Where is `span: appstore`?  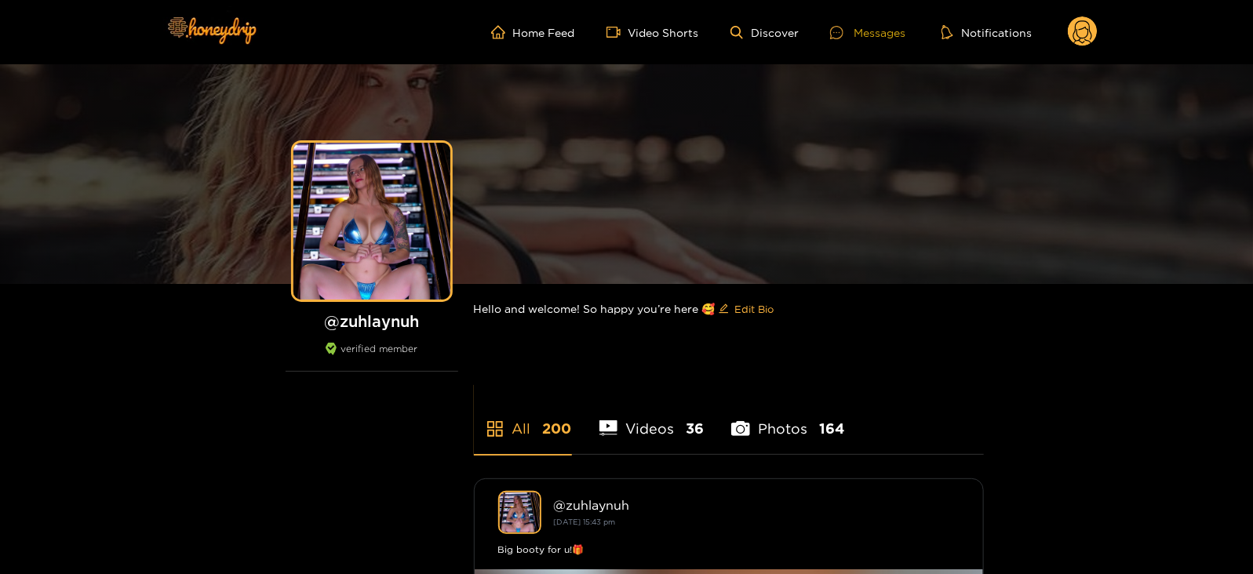
span: appstore is located at coordinates (495, 429).